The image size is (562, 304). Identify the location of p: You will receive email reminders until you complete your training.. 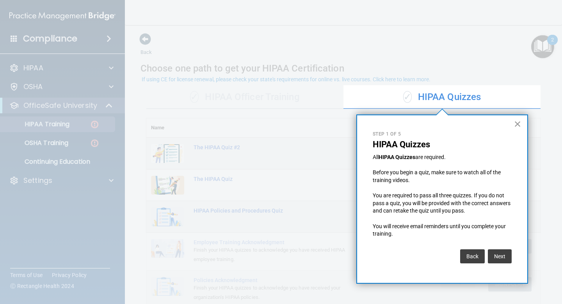
(442, 230).